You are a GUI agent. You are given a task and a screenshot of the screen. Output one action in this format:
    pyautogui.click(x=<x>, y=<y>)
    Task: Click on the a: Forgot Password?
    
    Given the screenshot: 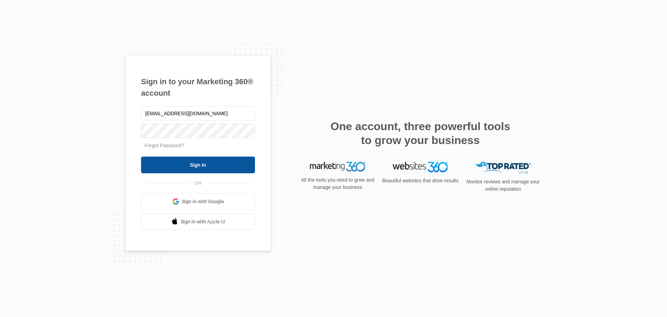 What is the action you would take?
    pyautogui.click(x=164, y=145)
    